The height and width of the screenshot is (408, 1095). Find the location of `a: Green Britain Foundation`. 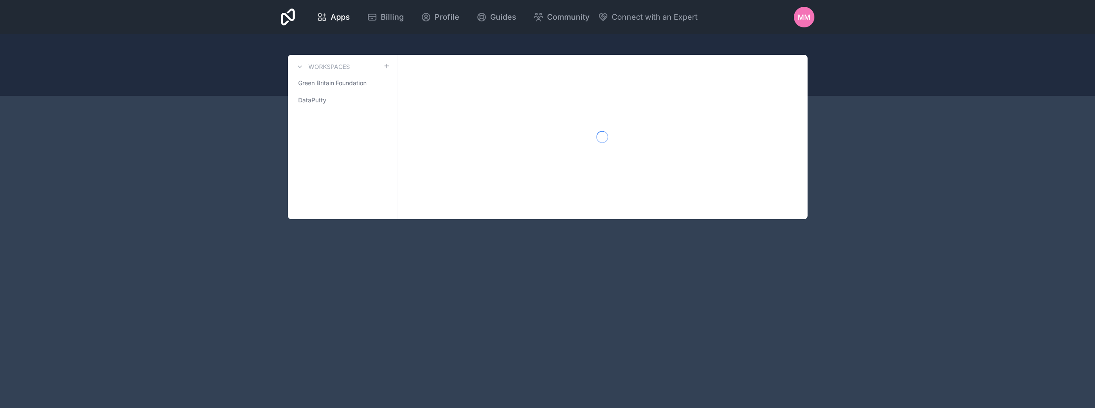

a: Green Britain Foundation is located at coordinates (342, 83).